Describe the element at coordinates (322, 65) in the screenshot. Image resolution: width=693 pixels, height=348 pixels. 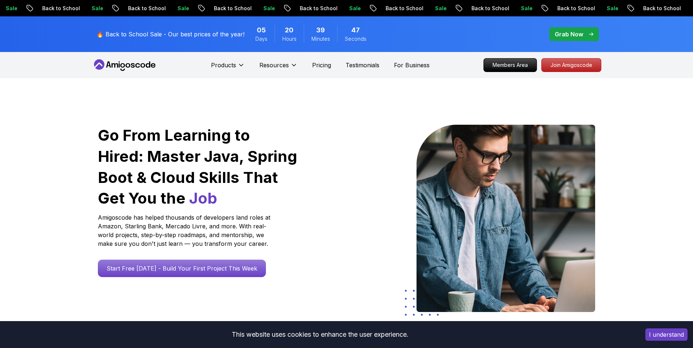
I see `p: Pricing` at that location.